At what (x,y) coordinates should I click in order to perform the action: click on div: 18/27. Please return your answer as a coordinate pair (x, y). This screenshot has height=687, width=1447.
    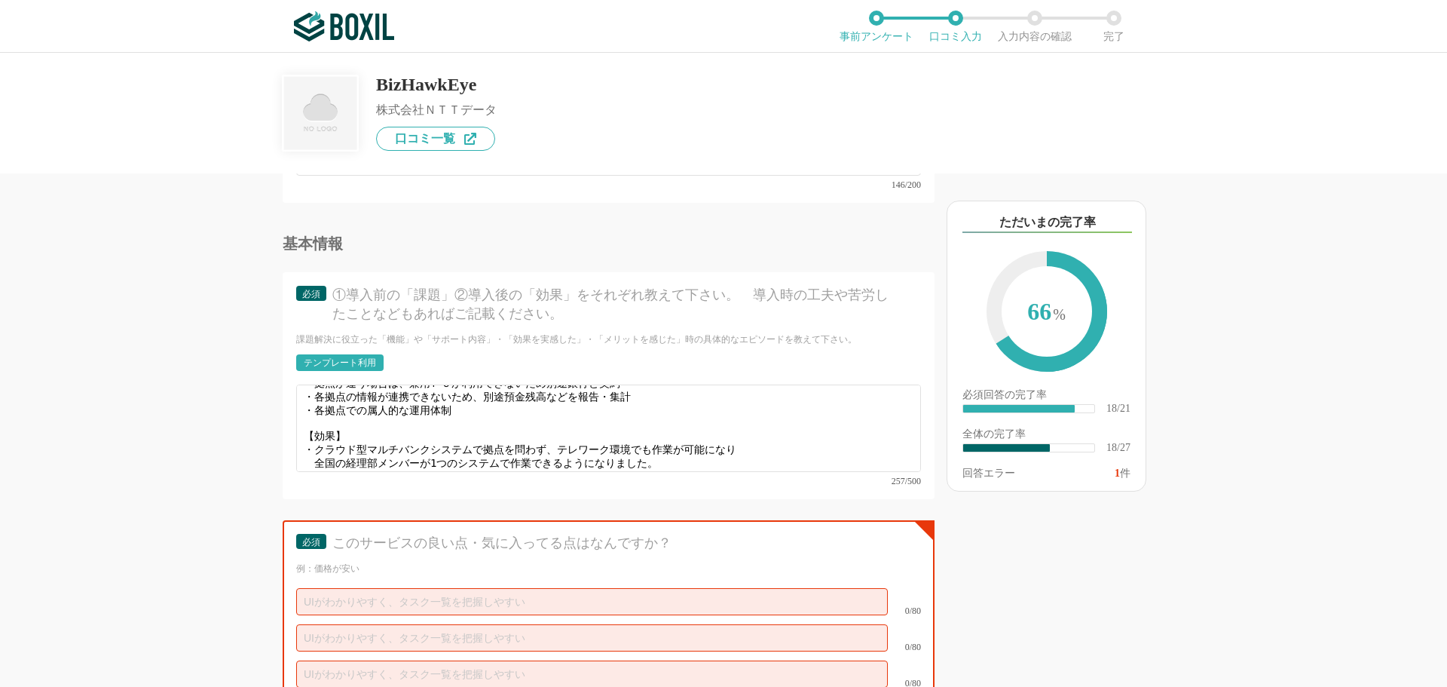
    Looking at the image, I should click on (1118, 448).